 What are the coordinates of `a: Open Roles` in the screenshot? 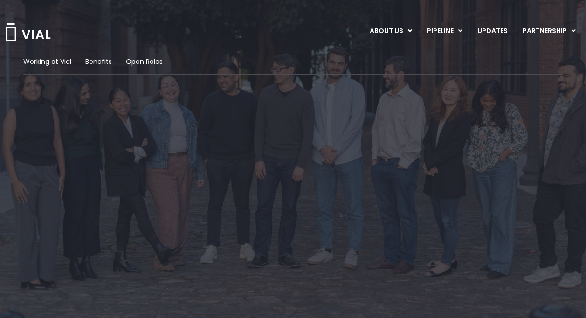 It's located at (144, 61).